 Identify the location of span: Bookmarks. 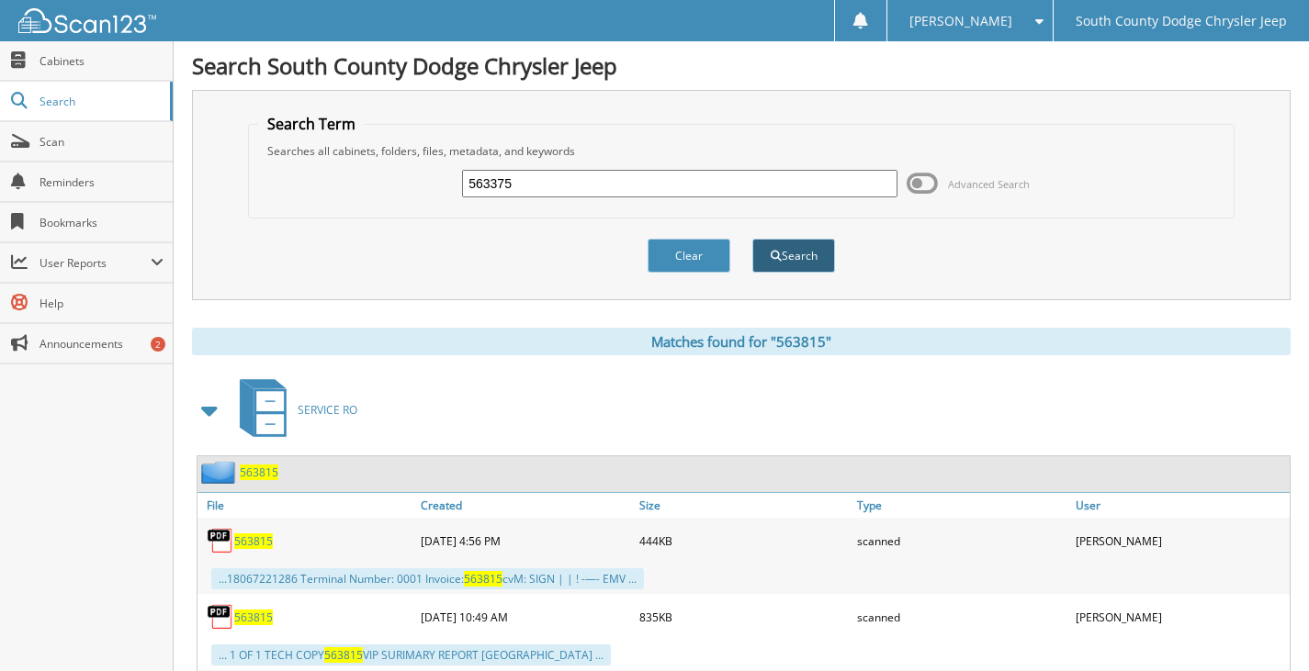
(101, 222).